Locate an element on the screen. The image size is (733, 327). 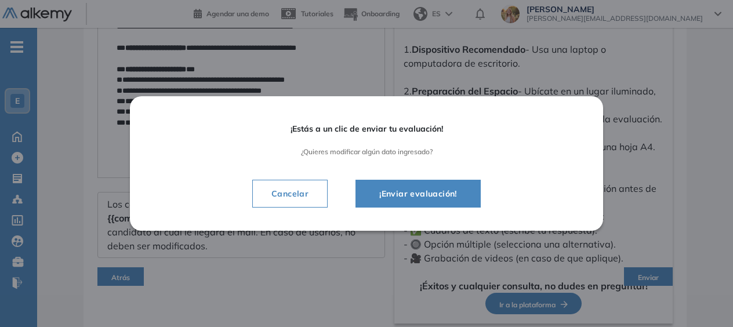
span: ¡Estás a un clic de enviar tu evaluación! is located at coordinates (366, 129).